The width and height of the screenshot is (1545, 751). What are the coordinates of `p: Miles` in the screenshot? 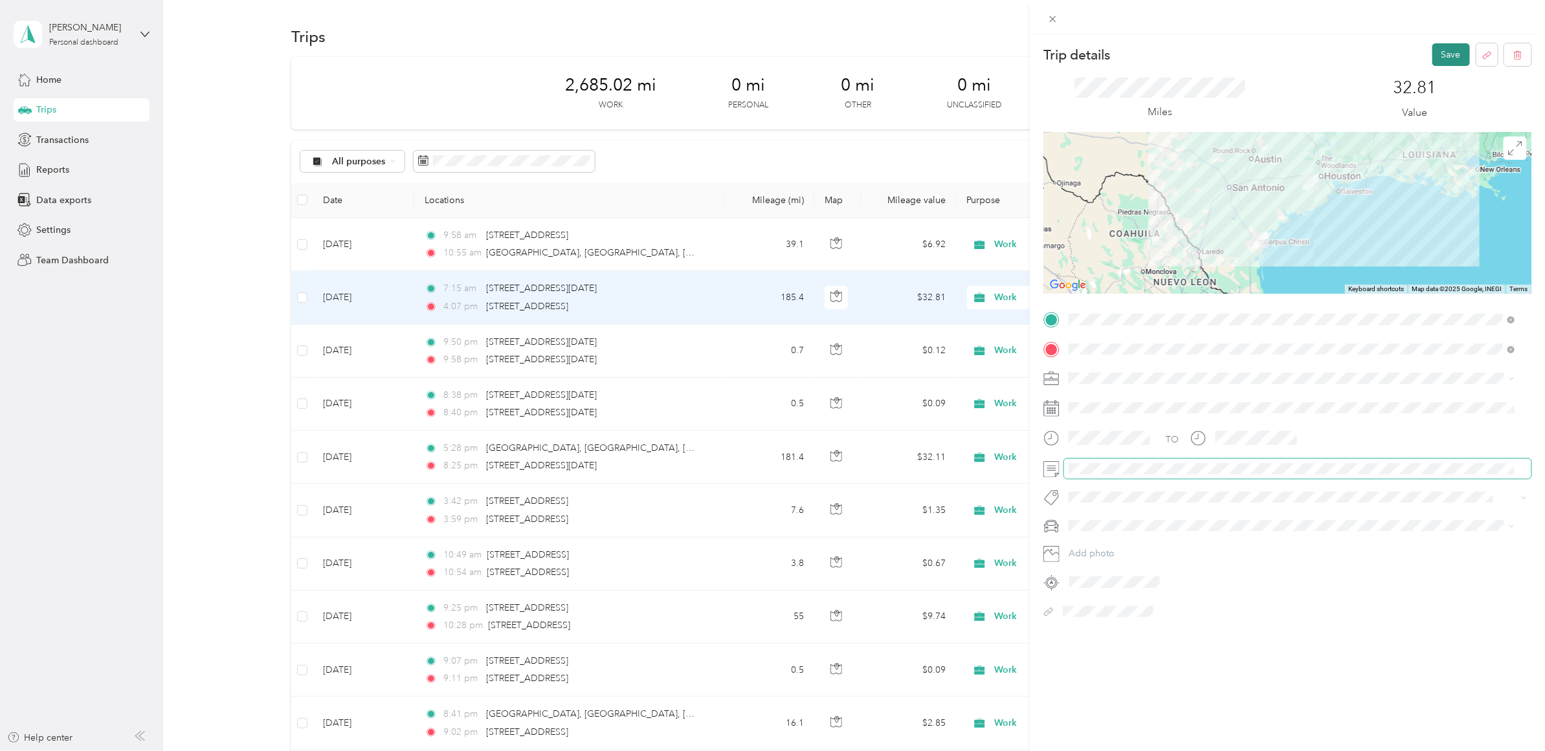 It's located at (1160, 112).